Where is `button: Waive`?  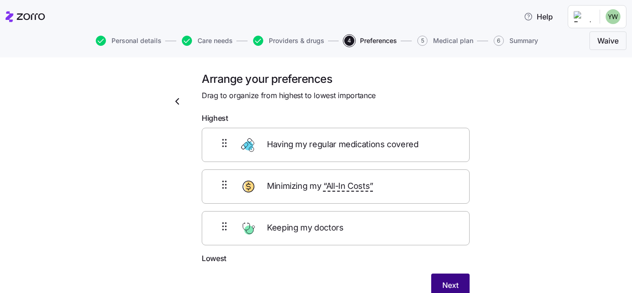 button: Waive is located at coordinates (608, 41).